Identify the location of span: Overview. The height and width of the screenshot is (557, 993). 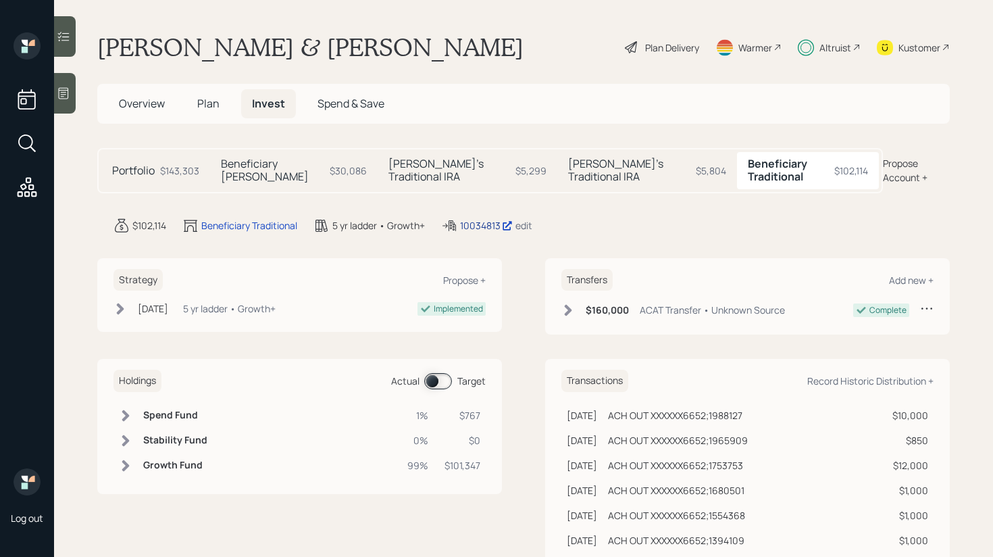
(142, 103).